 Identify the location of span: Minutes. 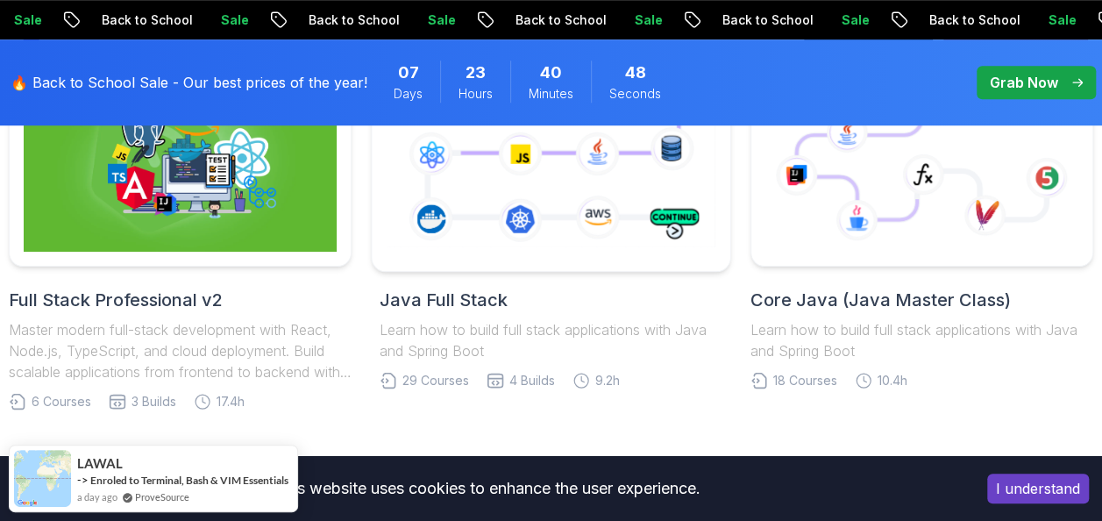
(551, 94).